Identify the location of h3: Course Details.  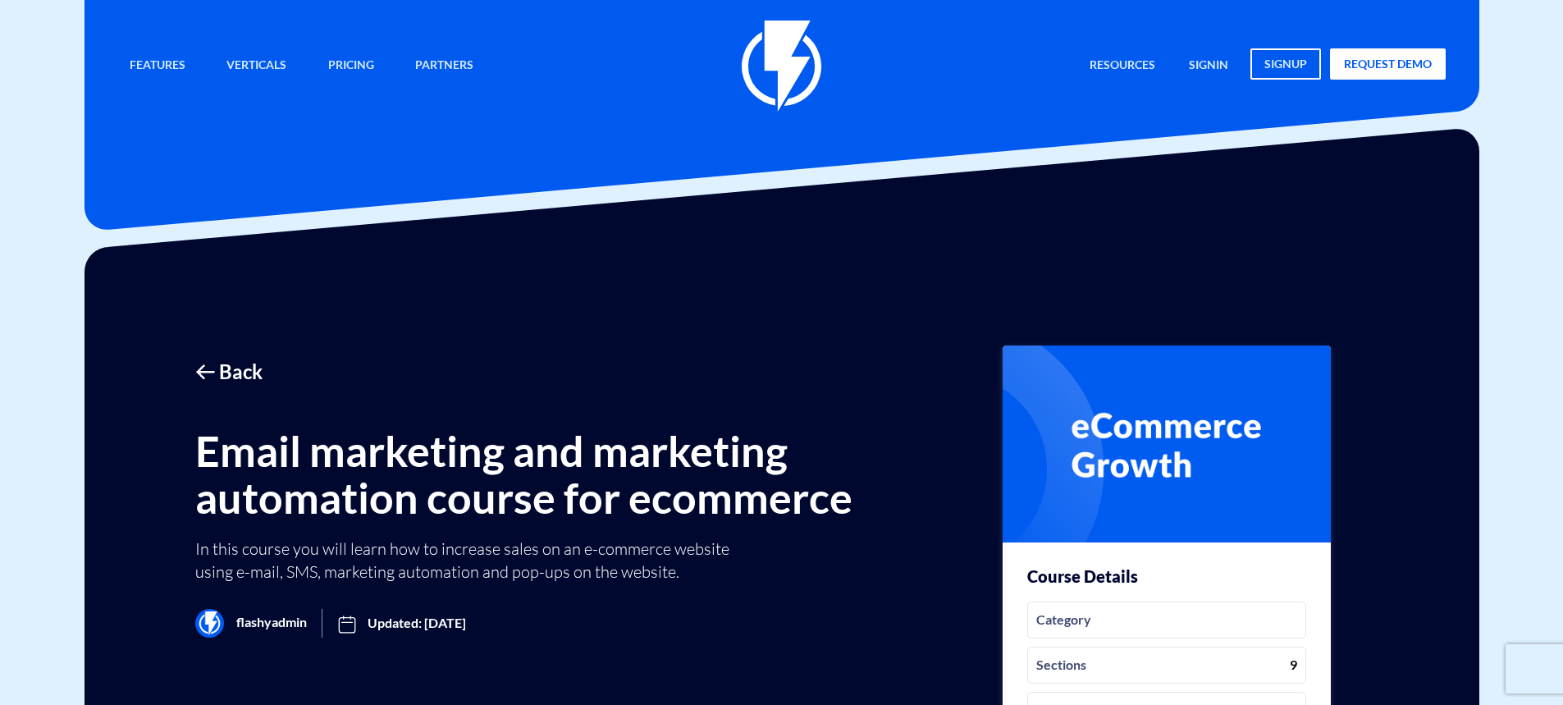
(1083, 576).